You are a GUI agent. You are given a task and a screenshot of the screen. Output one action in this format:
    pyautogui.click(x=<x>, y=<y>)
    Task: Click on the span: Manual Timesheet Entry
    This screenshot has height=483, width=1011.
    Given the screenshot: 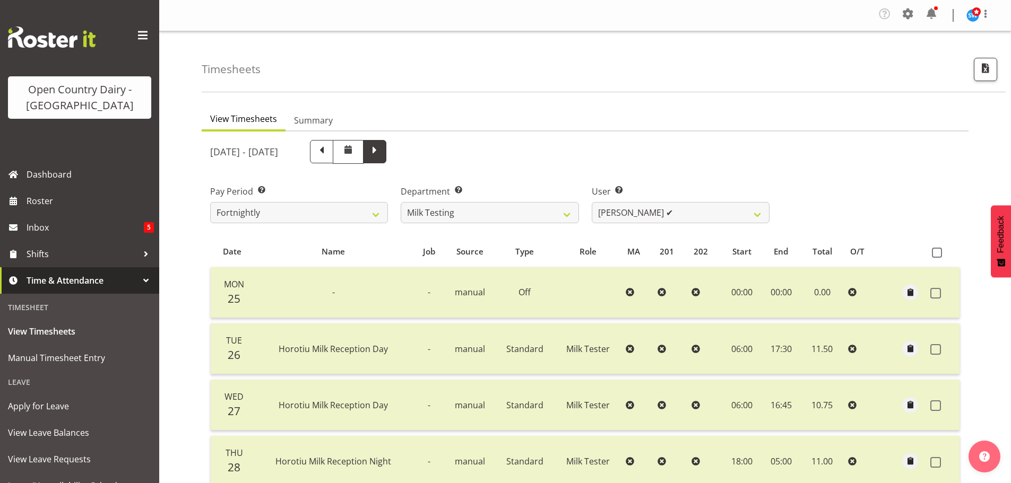 What is the action you would take?
    pyautogui.click(x=80, y=358)
    